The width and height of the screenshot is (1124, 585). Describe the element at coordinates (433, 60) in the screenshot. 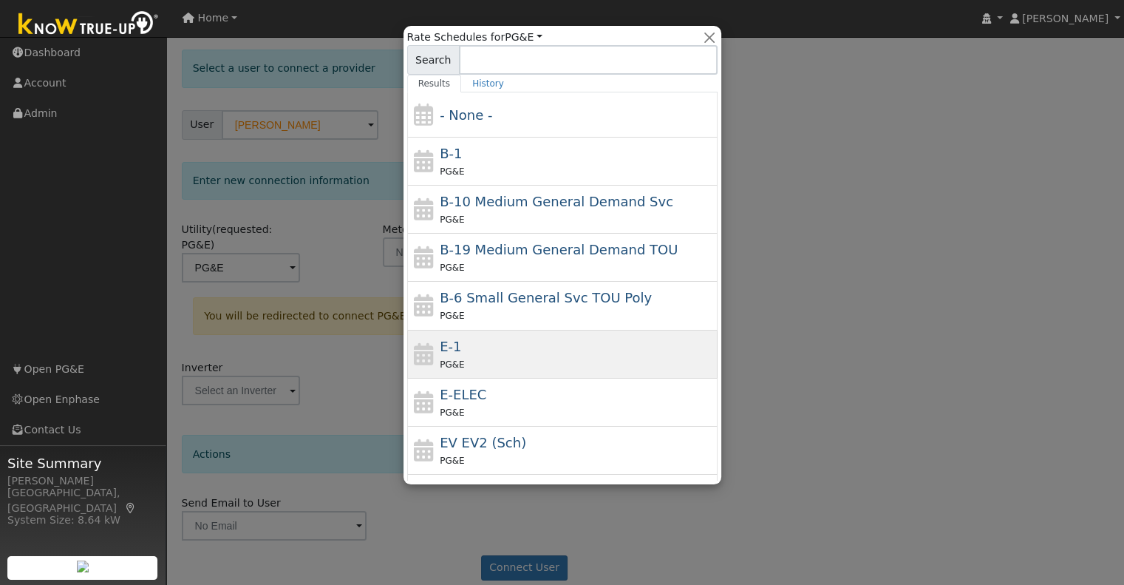

I see `span: Search` at that location.